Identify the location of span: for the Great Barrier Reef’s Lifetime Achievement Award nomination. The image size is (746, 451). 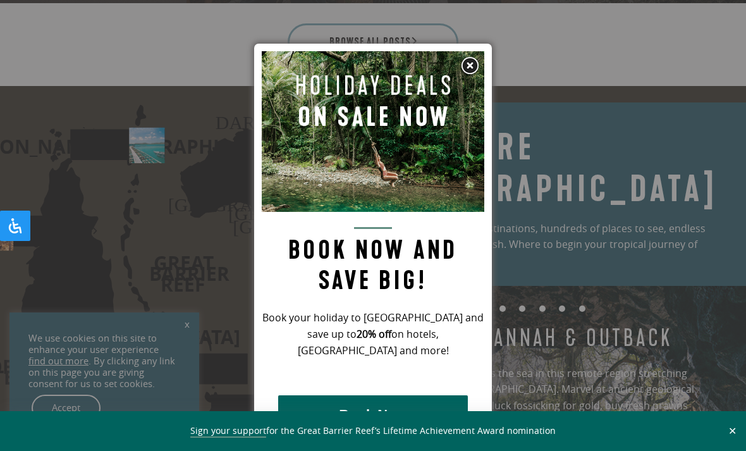
(373, 431).